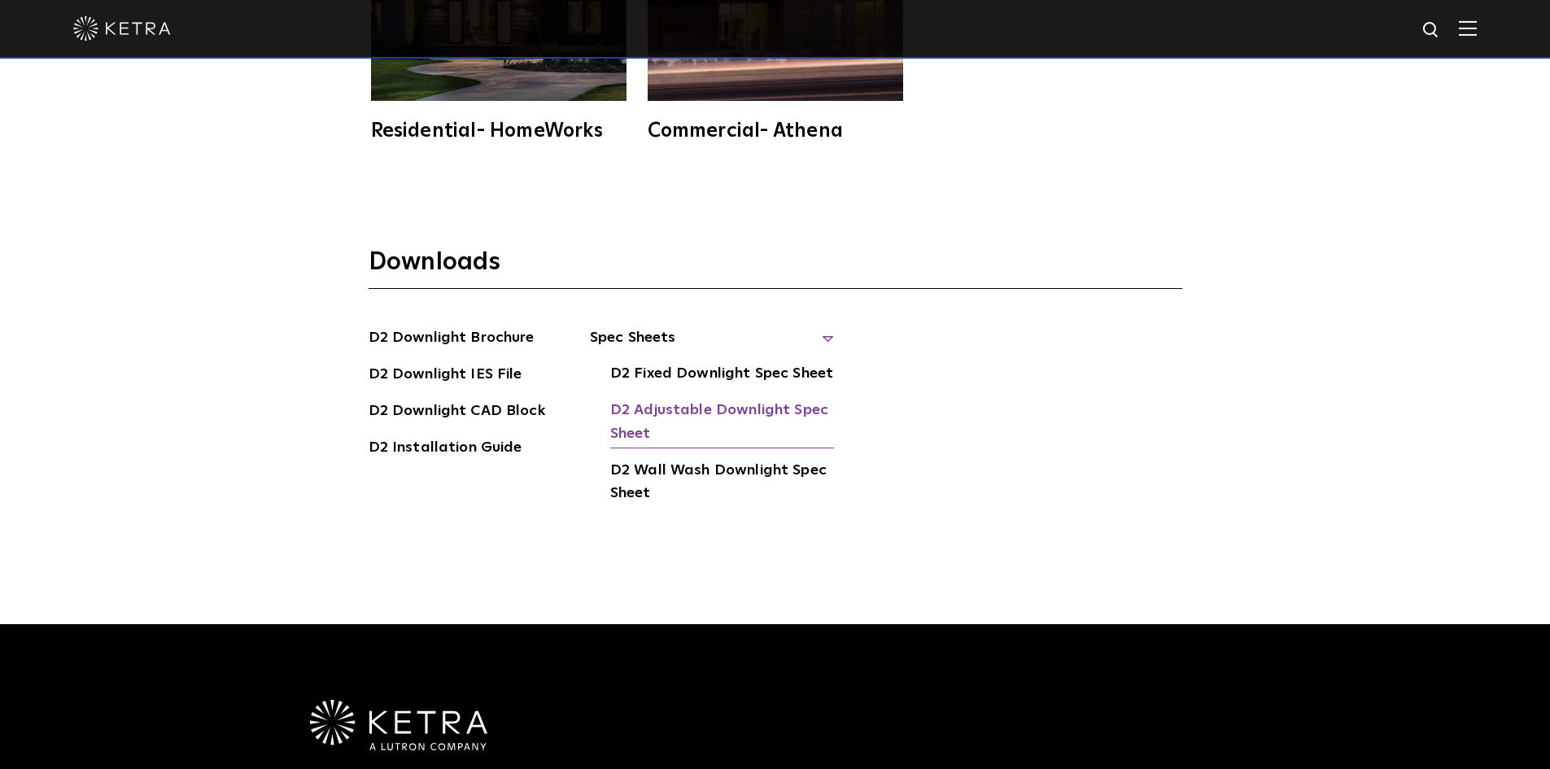 Image resolution: width=1550 pixels, height=769 pixels. Describe the element at coordinates (1431, 30) in the screenshot. I see `img: search icon` at that location.